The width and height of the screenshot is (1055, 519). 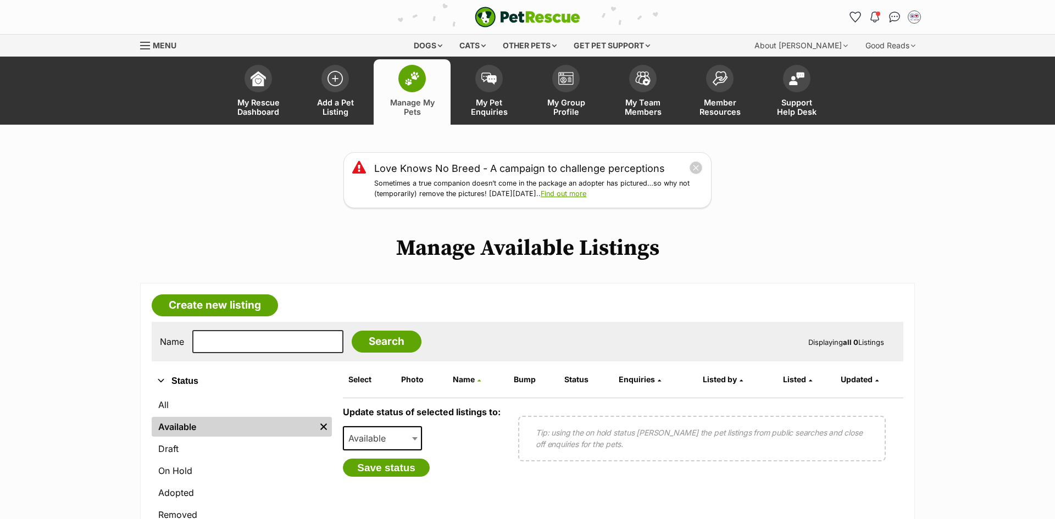 What do you see at coordinates (885, 17) in the screenshot?
I see `ul: Account quick links` at bounding box center [885, 17].